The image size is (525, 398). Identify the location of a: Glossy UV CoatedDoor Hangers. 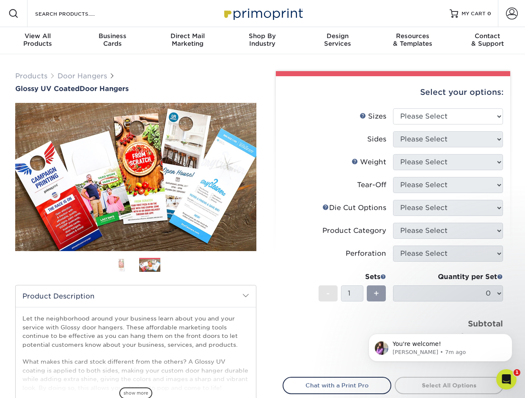
(136, 88).